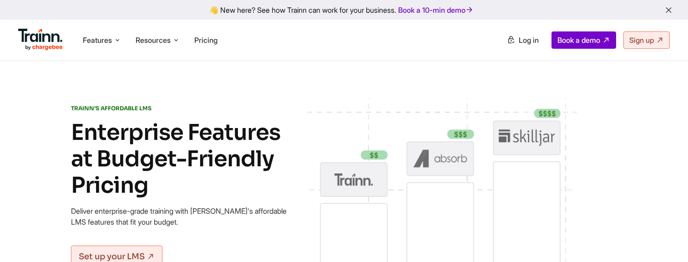 The width and height of the screenshot is (688, 262). I want to click on span: Book a demo, so click(579, 40).